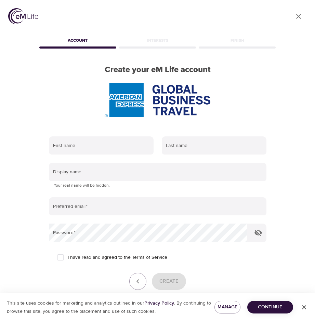 The image size is (315, 321). I want to click on button: Manage, so click(227, 307).